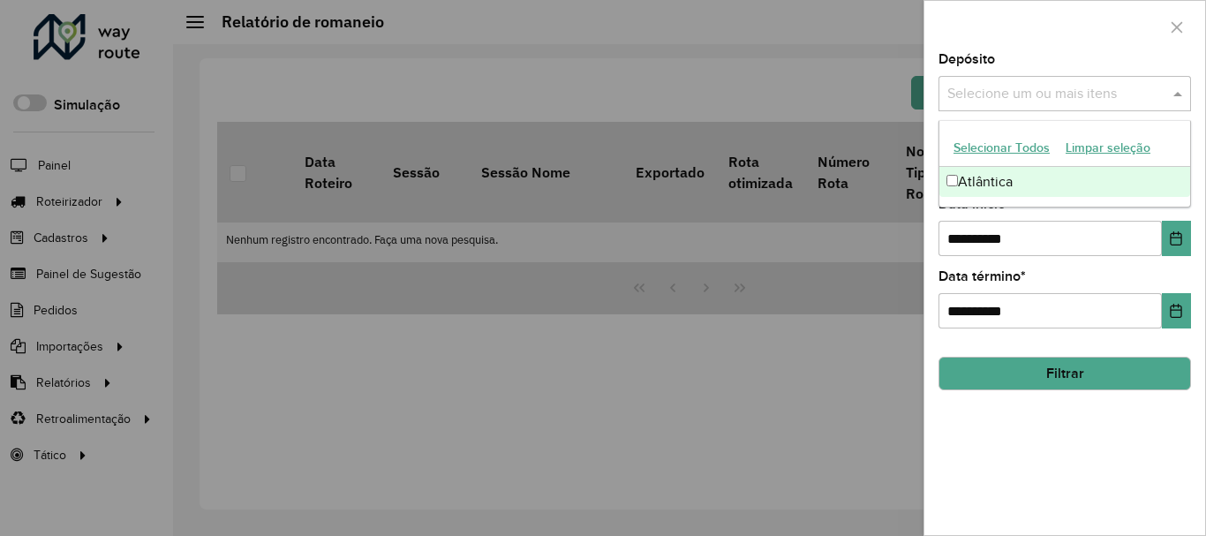  Describe the element at coordinates (1065, 163) in the screenshot. I see `ng-dropdown-panel: Options list` at that location.